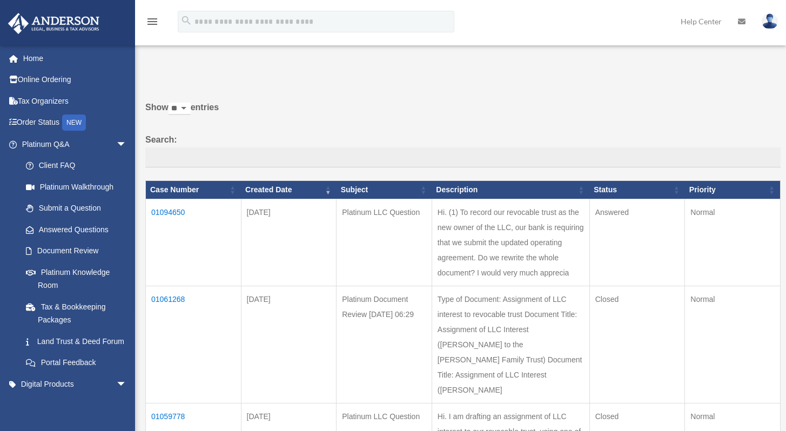 This screenshot has width=786, height=431. Describe the element at coordinates (76, 363) in the screenshot. I see `a: Portal Feedback` at that location.